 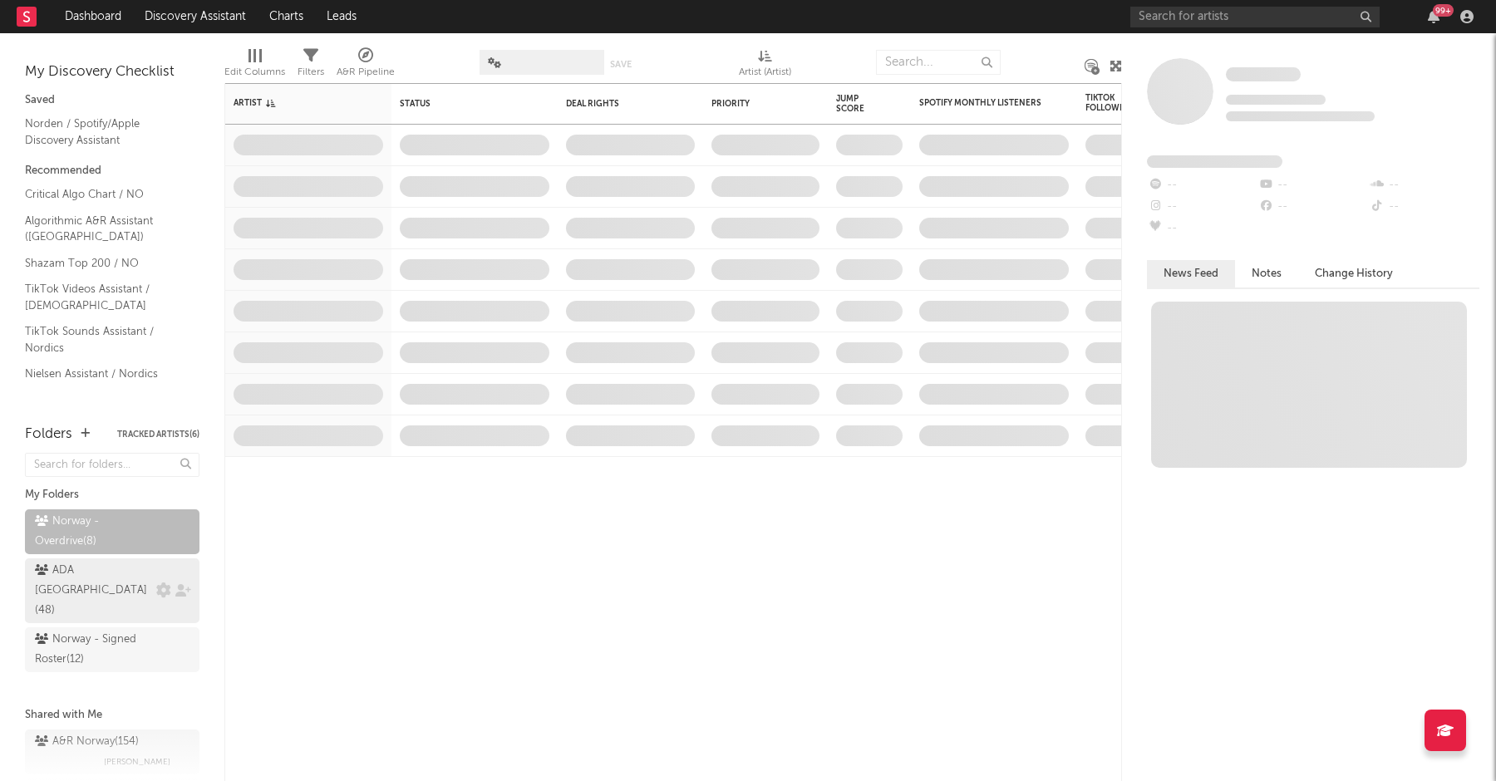 What do you see at coordinates (745, 104) in the screenshot?
I see `div: Priority` at bounding box center [745, 104].